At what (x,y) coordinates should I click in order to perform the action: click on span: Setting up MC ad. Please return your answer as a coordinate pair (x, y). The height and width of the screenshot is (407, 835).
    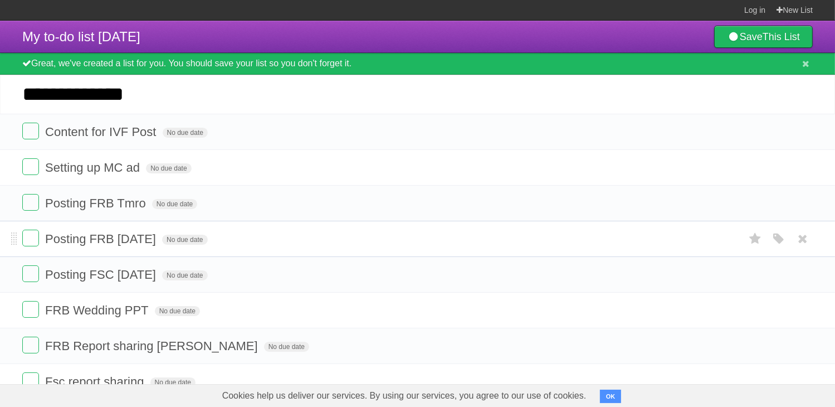
    Looking at the image, I should click on (94, 167).